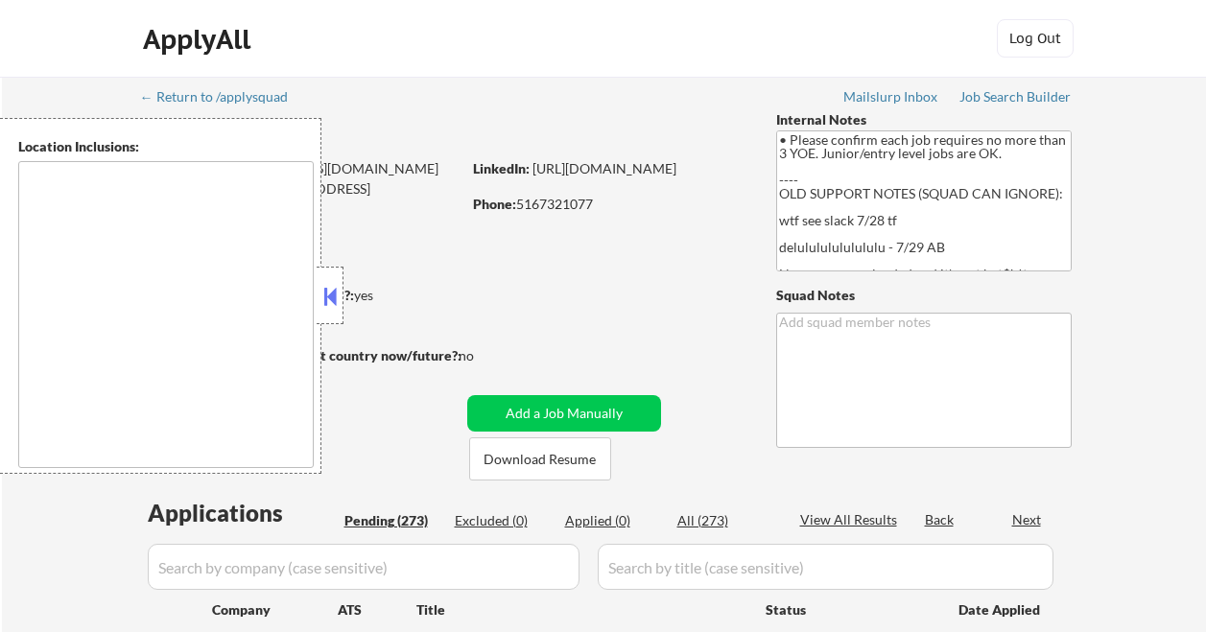 Image resolution: width=1206 pixels, height=632 pixels. What do you see at coordinates (1001, 610) in the screenshot?
I see `div: Date Applied` at bounding box center [1001, 610].